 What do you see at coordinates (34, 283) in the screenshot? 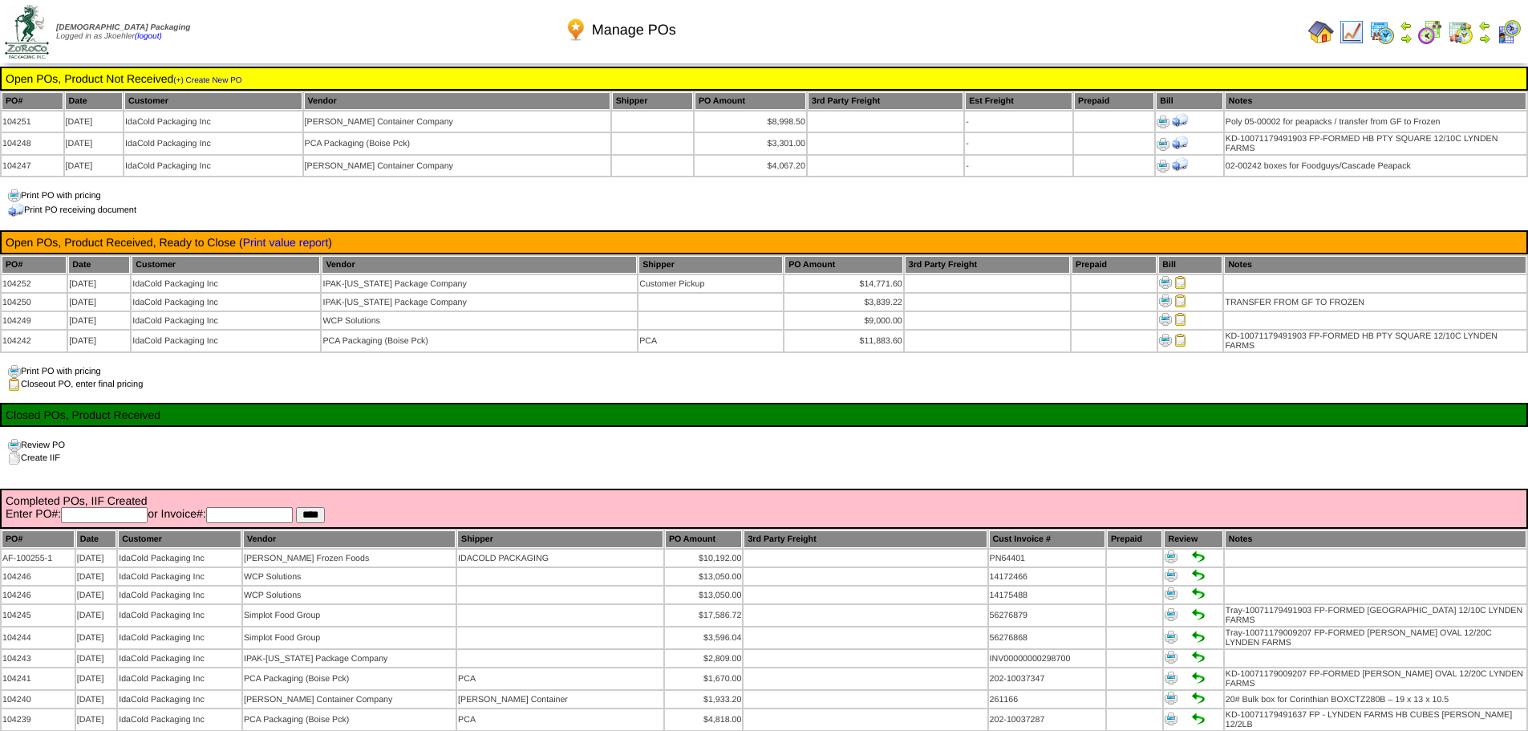
I see `td: 104252` at bounding box center [34, 283].